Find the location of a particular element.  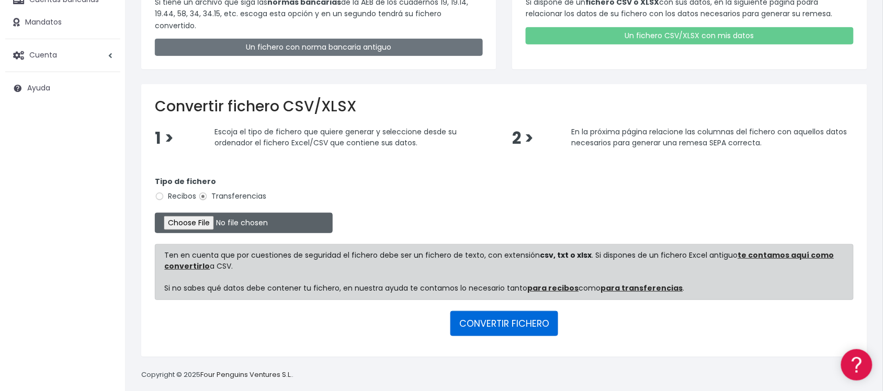

span: Cuenta is located at coordinates (43, 55).